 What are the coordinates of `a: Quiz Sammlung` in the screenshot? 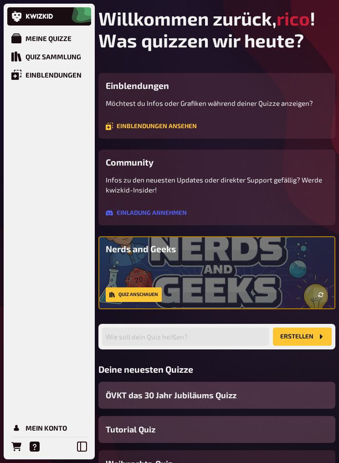 It's located at (49, 57).